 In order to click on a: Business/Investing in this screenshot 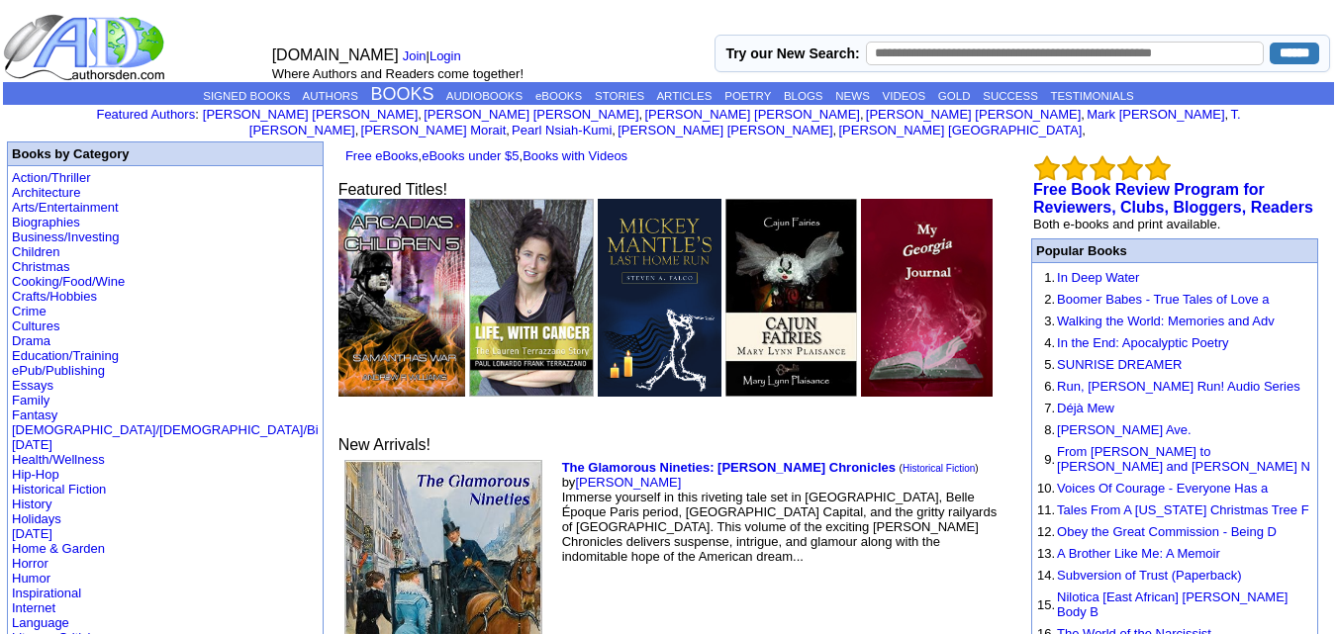, I will do `click(65, 236)`.